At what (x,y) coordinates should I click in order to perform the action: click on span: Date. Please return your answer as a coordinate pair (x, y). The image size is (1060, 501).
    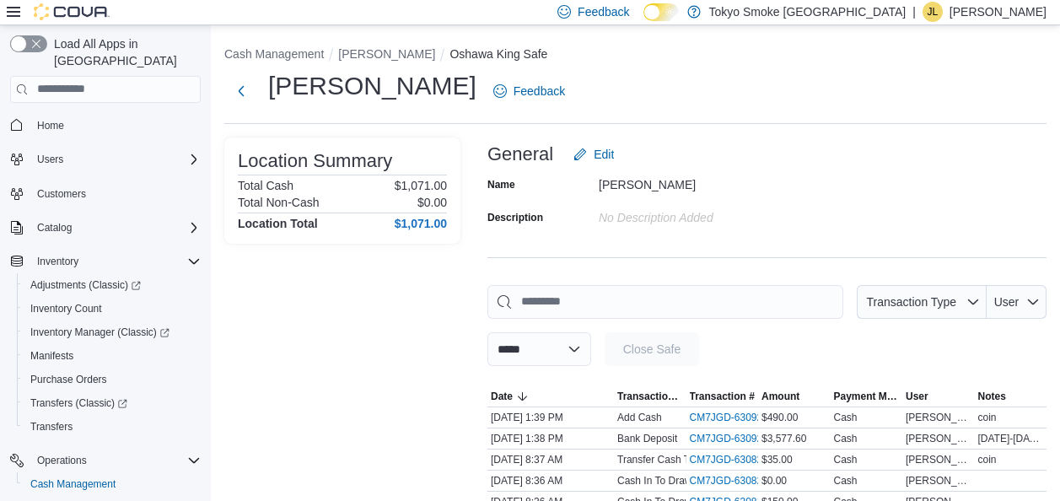
    Looking at the image, I should click on (502, 396).